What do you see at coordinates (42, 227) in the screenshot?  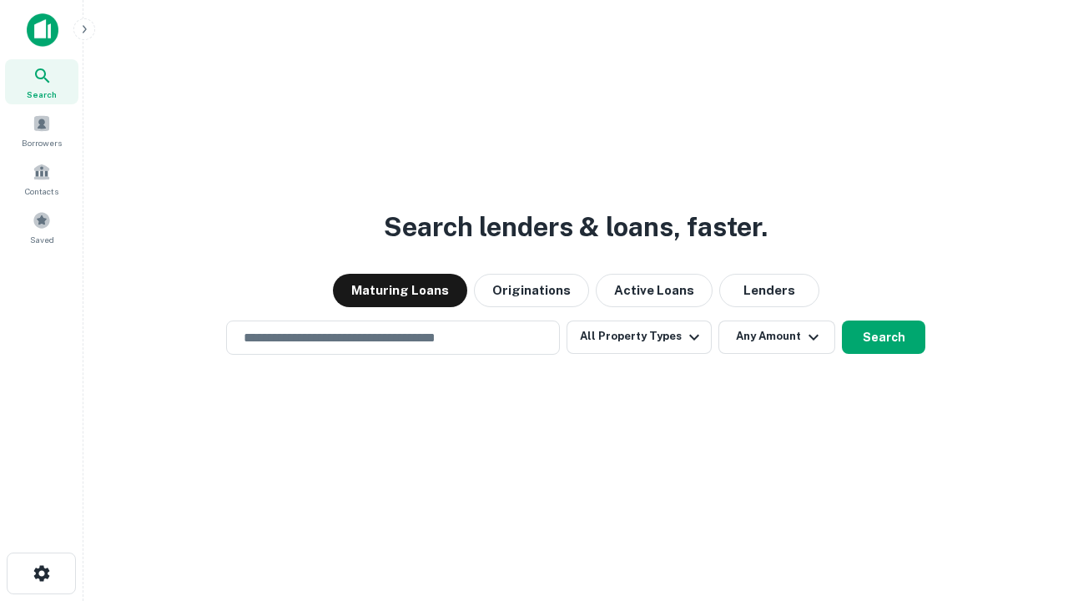 I see `a: Saved` at bounding box center [42, 227].